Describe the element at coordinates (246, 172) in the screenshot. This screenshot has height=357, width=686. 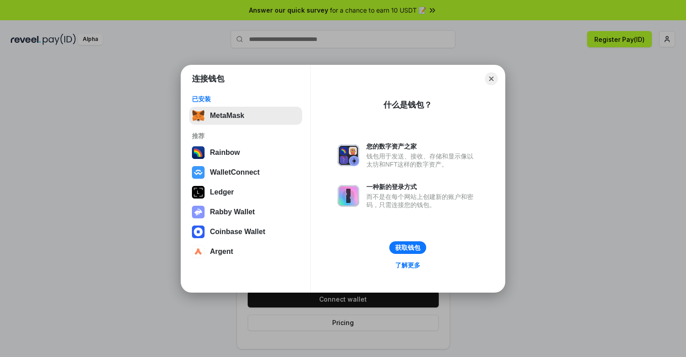
I see `button: WalletConnect` at that location.